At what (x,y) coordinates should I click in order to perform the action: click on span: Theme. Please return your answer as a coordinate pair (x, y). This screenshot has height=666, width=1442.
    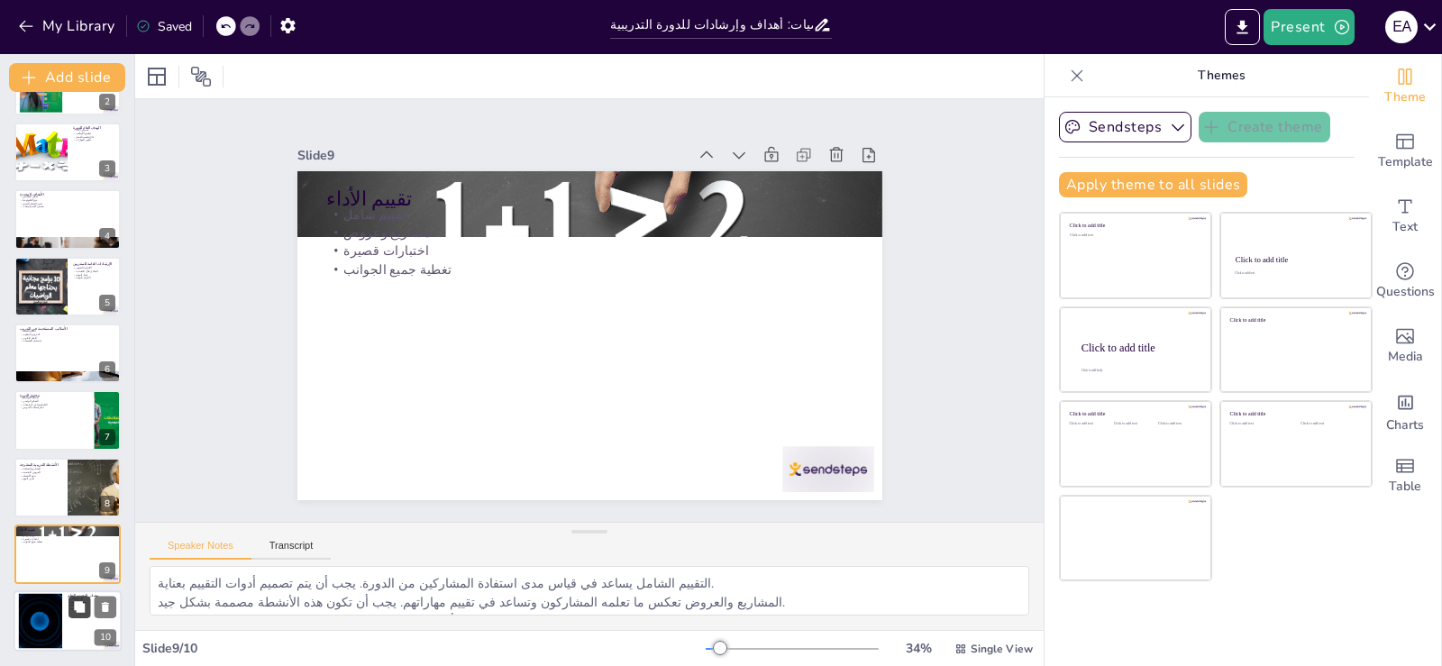
    Looking at the image, I should click on (1405, 97).